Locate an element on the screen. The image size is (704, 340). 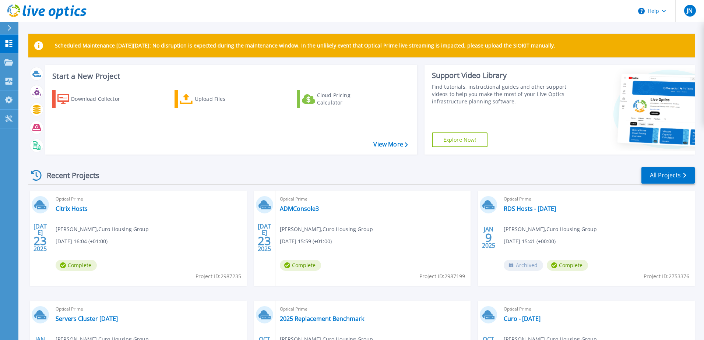
span: JN is located at coordinates (690, 11).